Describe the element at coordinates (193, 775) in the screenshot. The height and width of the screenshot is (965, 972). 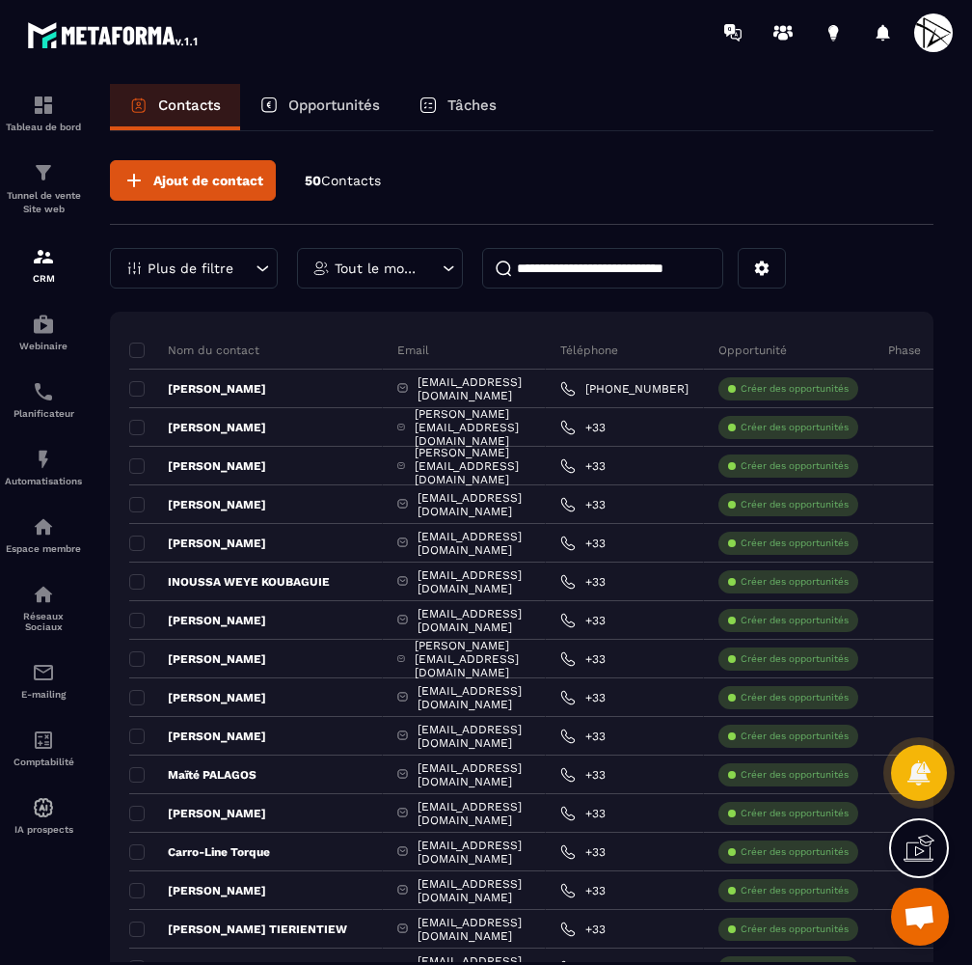
I see `p: Maïté PALAGOS` at that location.